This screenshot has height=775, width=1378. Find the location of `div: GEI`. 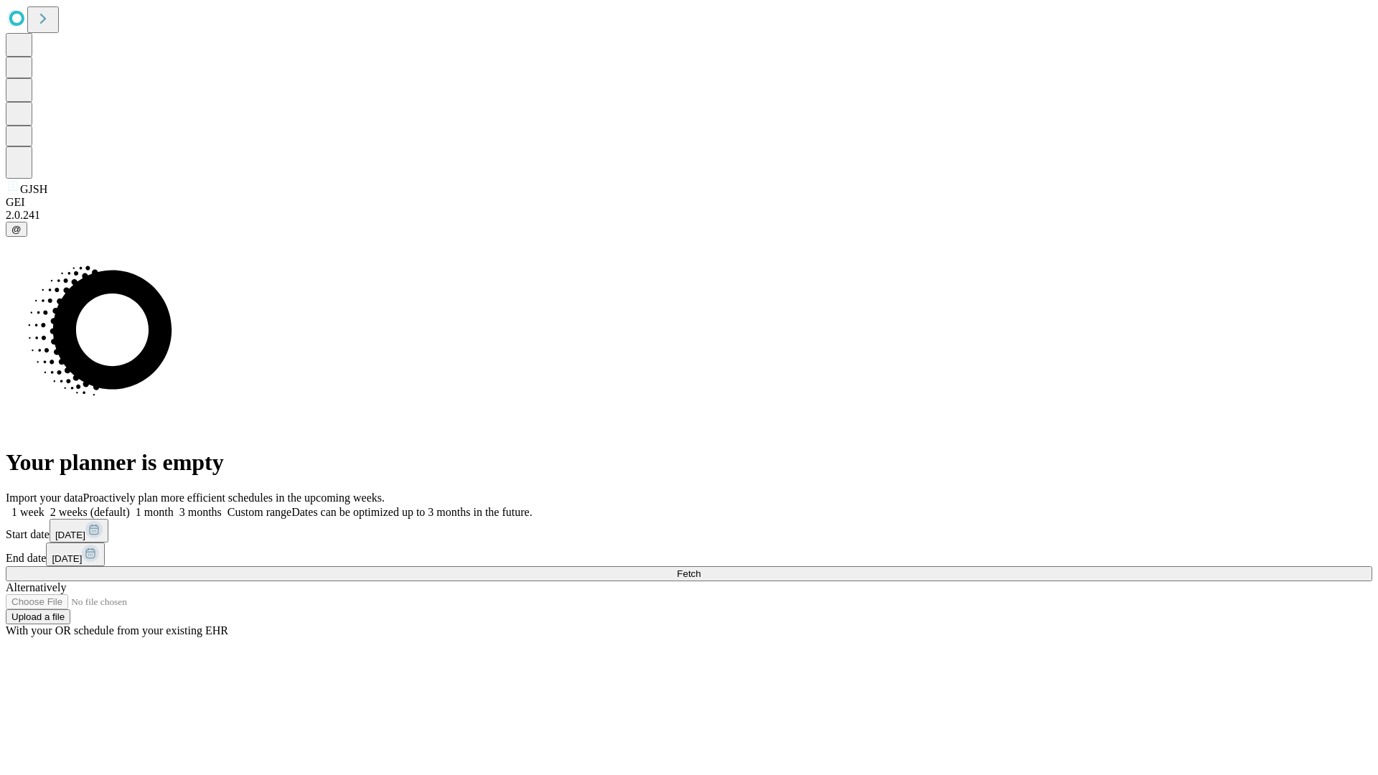

div: GEI is located at coordinates (689, 202).